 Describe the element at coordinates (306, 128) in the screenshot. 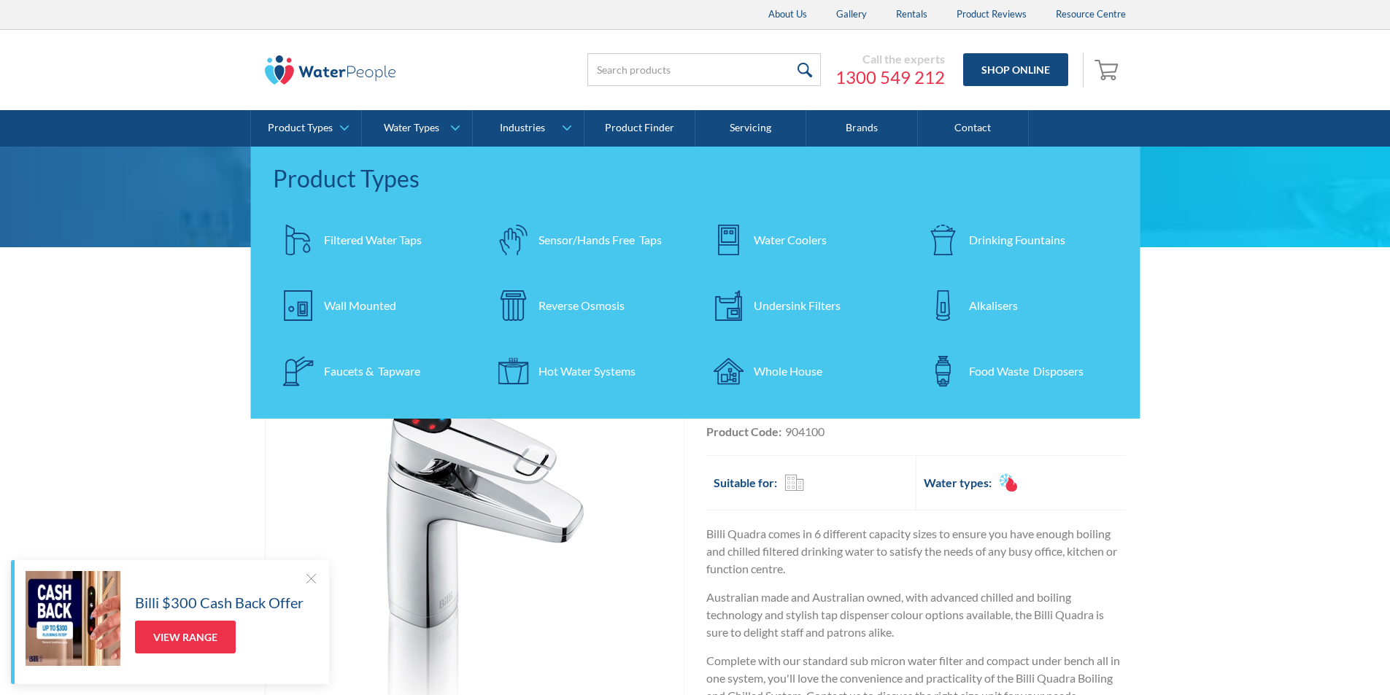

I see `a: Product Types` at that location.